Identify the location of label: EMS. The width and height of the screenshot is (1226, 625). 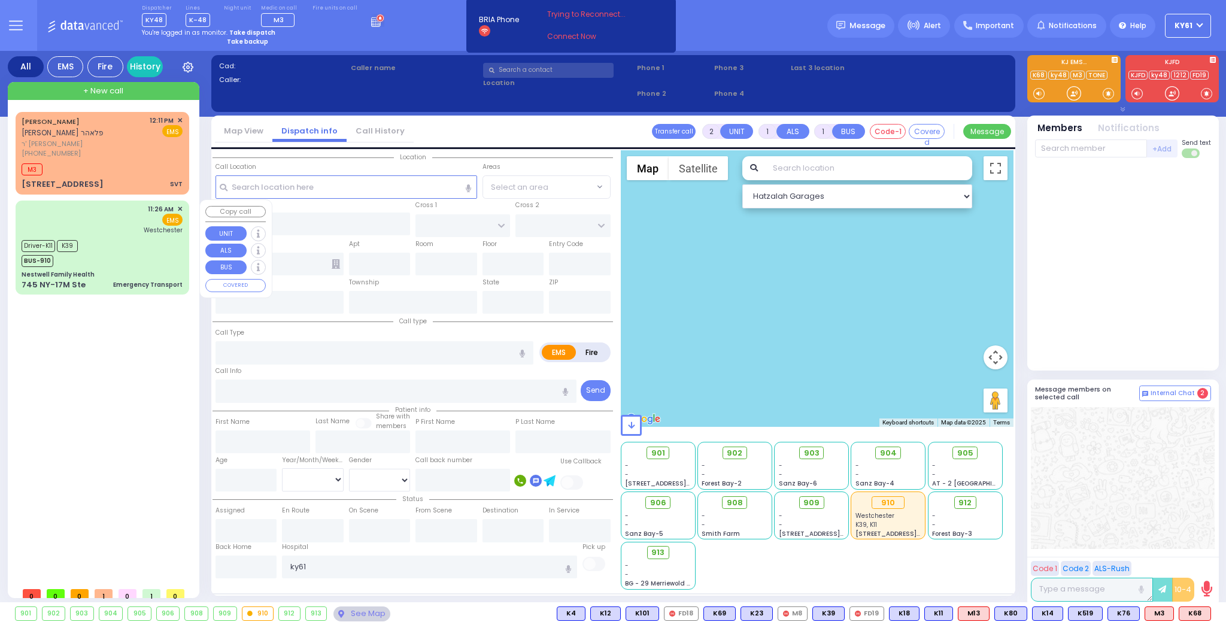
(559, 352).